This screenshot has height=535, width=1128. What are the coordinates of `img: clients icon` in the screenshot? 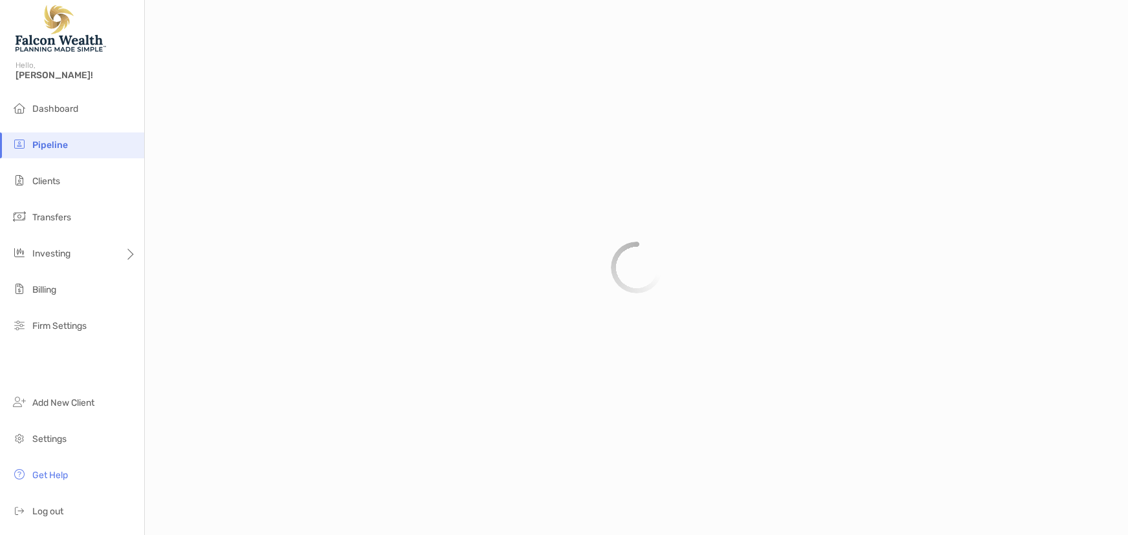 It's located at (19, 180).